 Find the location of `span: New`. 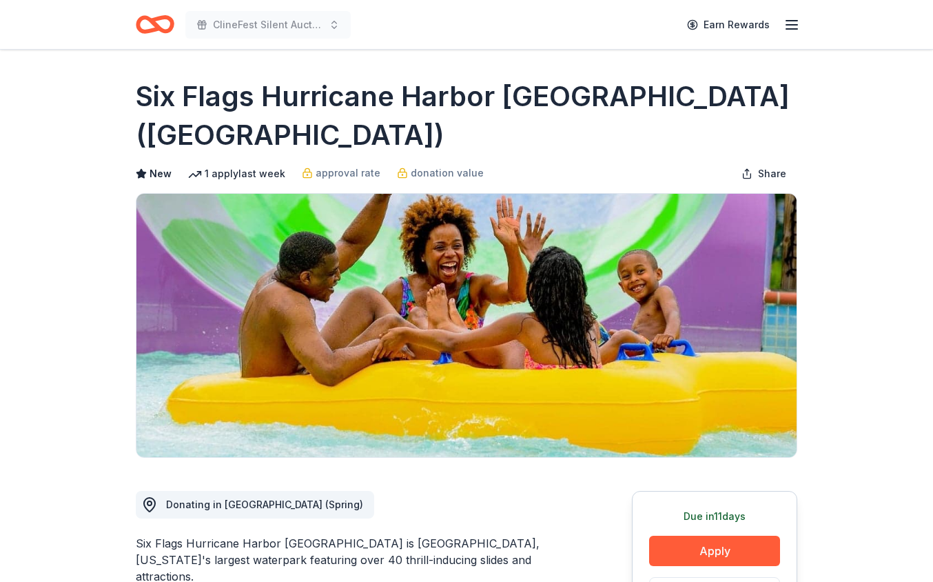

span: New is located at coordinates (161, 174).